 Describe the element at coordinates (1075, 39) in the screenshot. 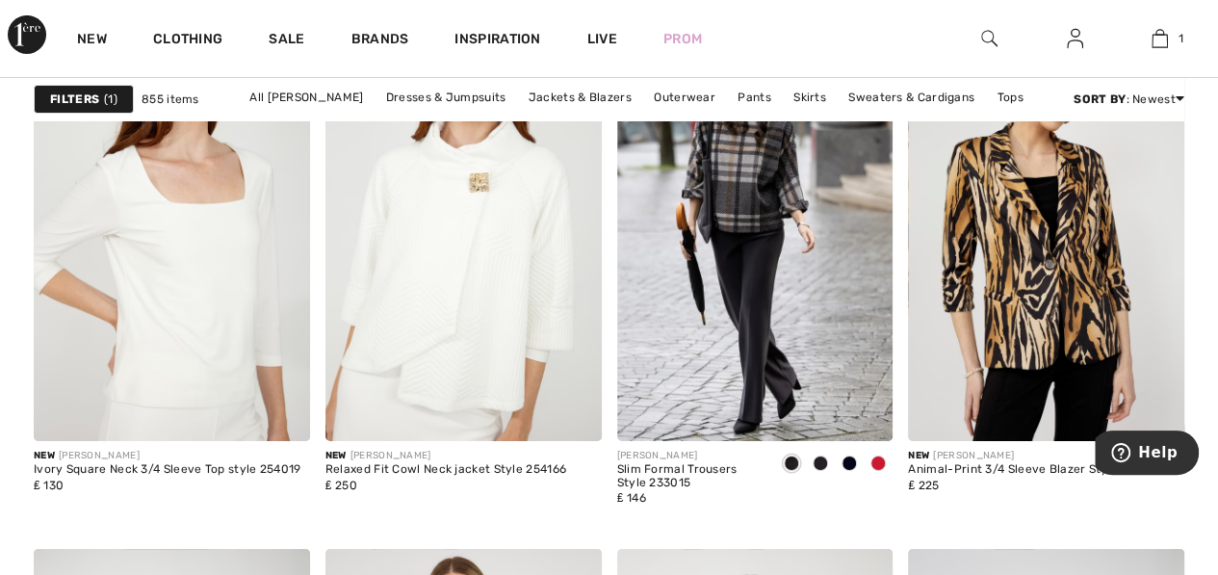

I see `a: Sign In` at that location.